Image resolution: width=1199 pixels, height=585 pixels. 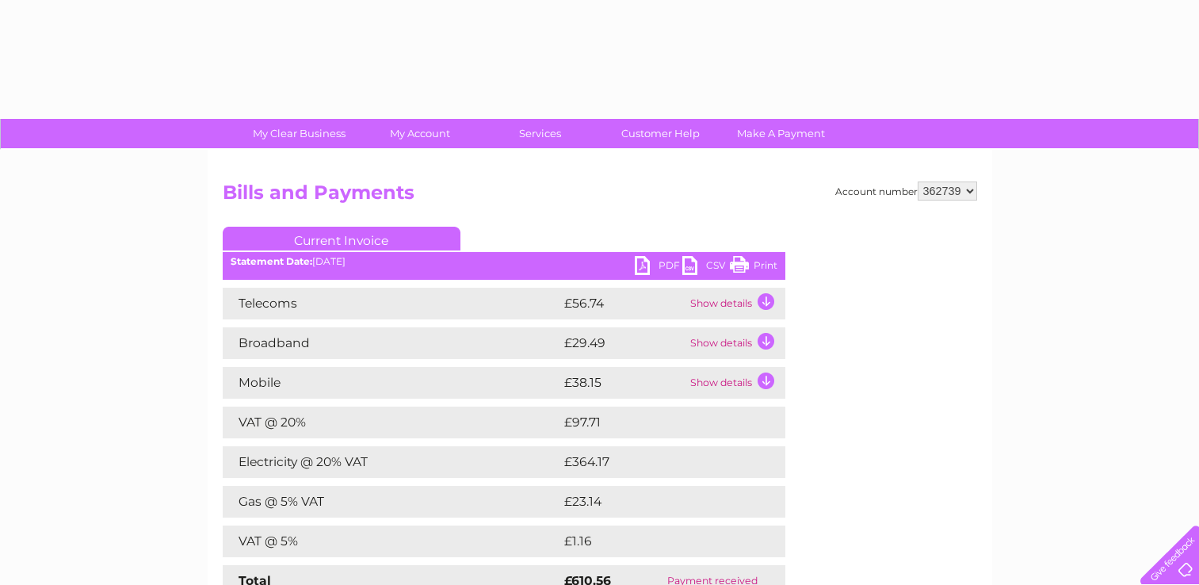 What do you see at coordinates (655, 422) in the screenshot?
I see `td: £97.71` at bounding box center [655, 422].